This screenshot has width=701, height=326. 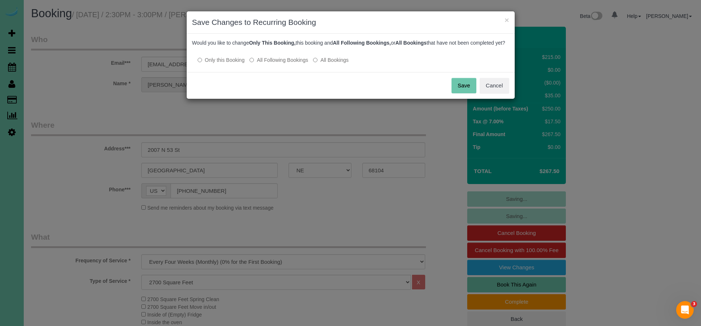 I want to click on span: 3, so click(x=694, y=304).